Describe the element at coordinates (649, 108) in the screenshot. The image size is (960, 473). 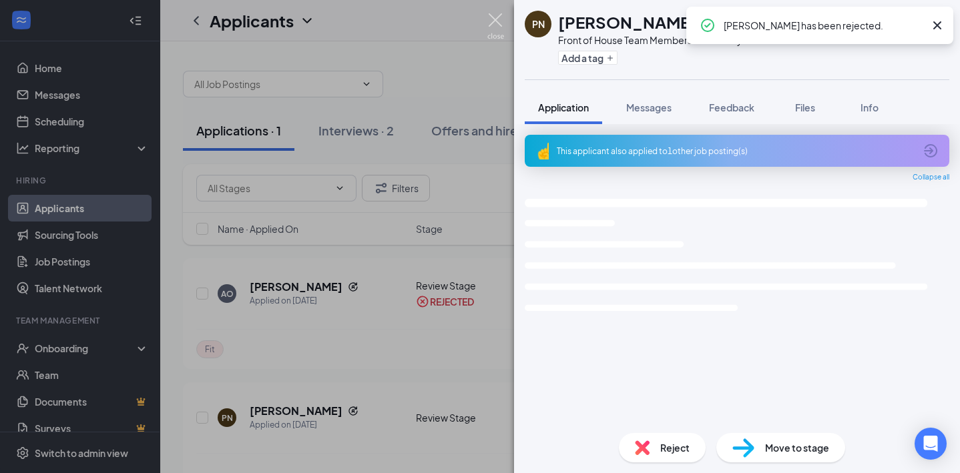
I see `span: Messages` at that location.